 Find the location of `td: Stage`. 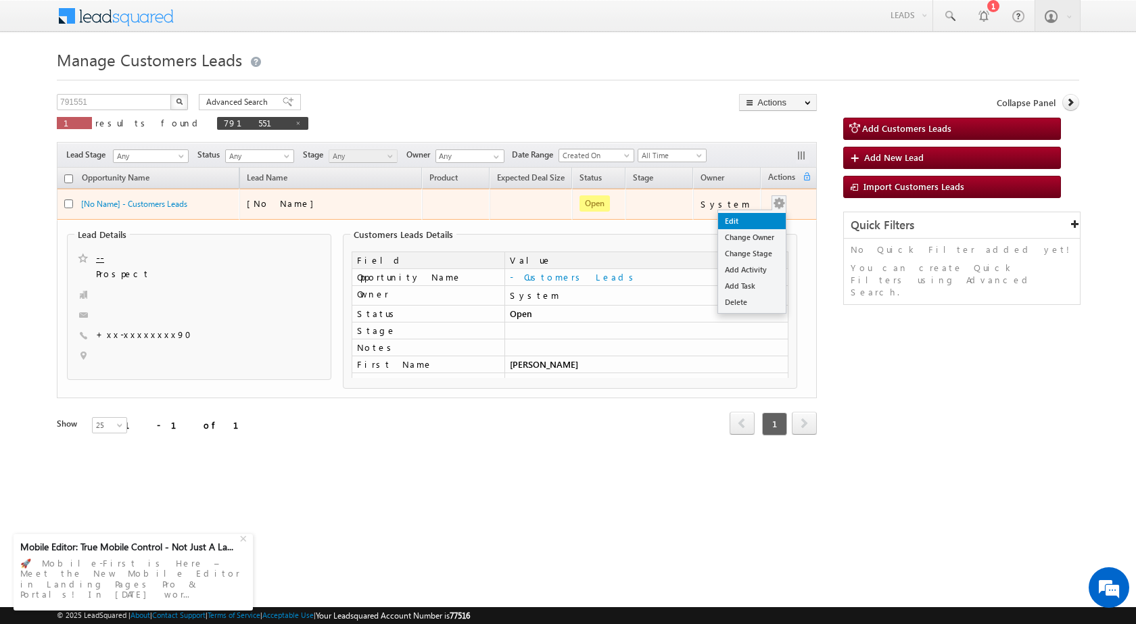

td: Stage is located at coordinates (428, 331).